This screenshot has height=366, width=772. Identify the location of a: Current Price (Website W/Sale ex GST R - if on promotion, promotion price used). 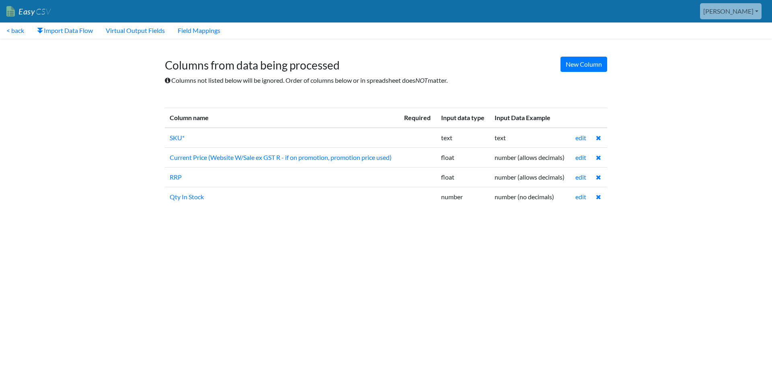
(281, 157).